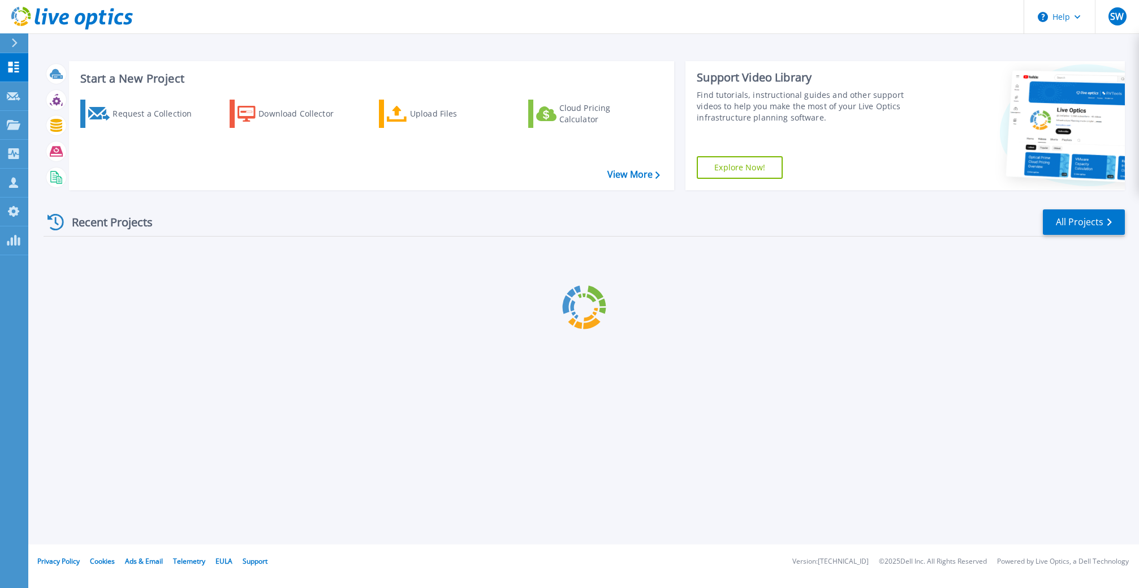  I want to click on a: EULA, so click(224, 560).